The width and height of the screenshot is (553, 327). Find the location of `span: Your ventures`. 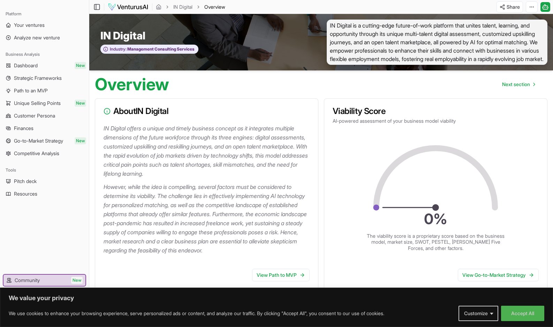

span: Your ventures is located at coordinates (29, 25).